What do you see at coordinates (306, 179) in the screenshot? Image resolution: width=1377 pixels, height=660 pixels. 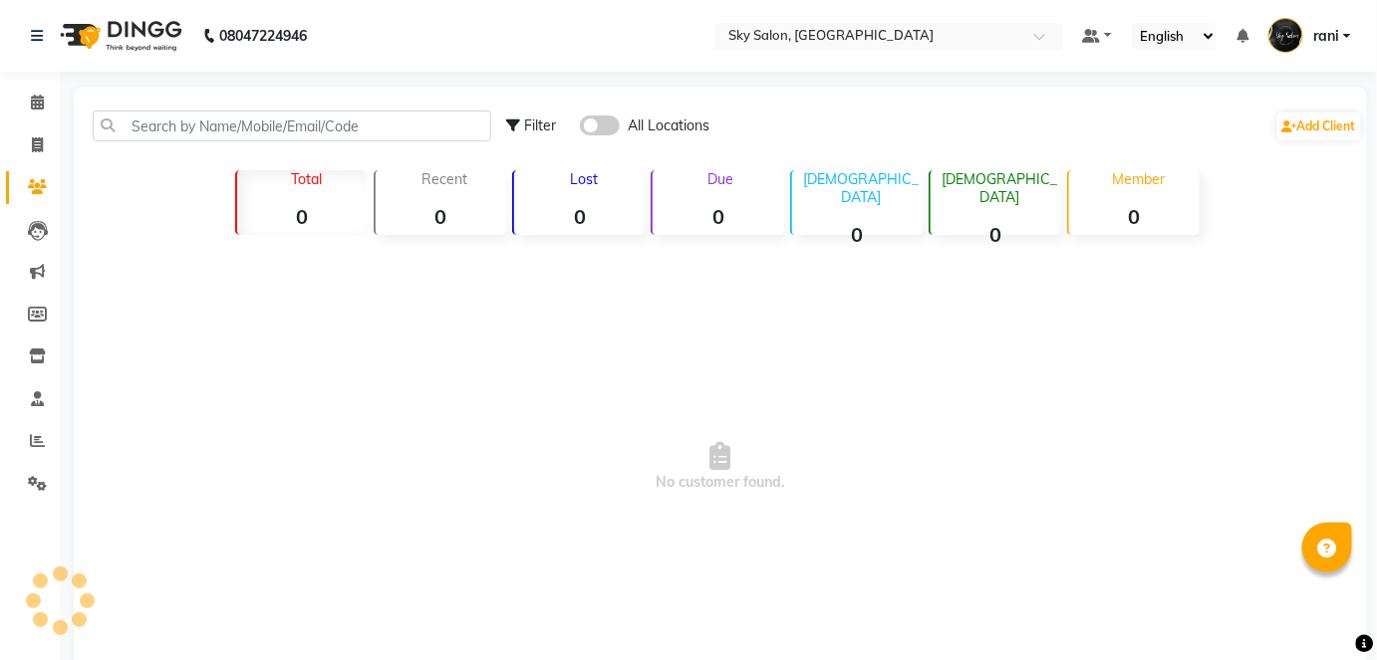 I see `p: Total` at bounding box center [306, 179].